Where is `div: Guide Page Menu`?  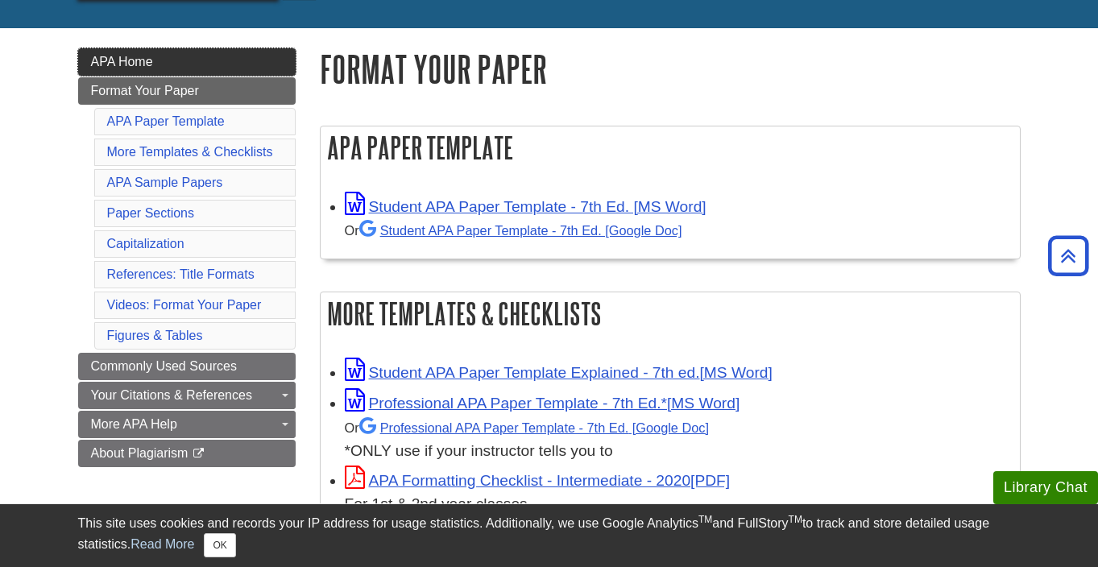 div: Guide Page Menu is located at coordinates (187, 258).